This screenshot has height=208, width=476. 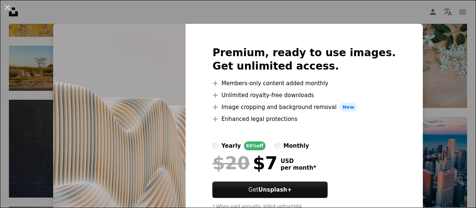 I want to click on input: monthly, so click(x=278, y=146).